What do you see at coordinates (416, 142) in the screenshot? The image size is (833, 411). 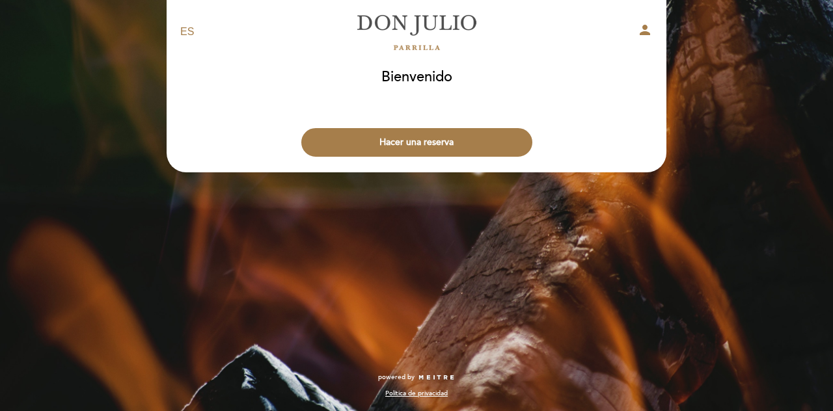 I see `button: Hacer una reserva` at bounding box center [416, 142].